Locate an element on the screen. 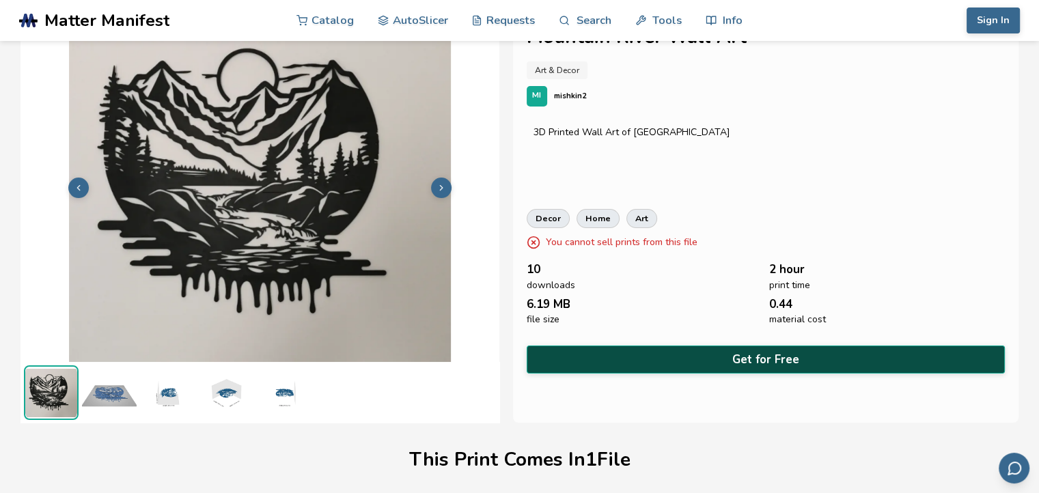 The width and height of the screenshot is (1039, 493). h1: This Print Comes In 1 File is located at coordinates (520, 460).